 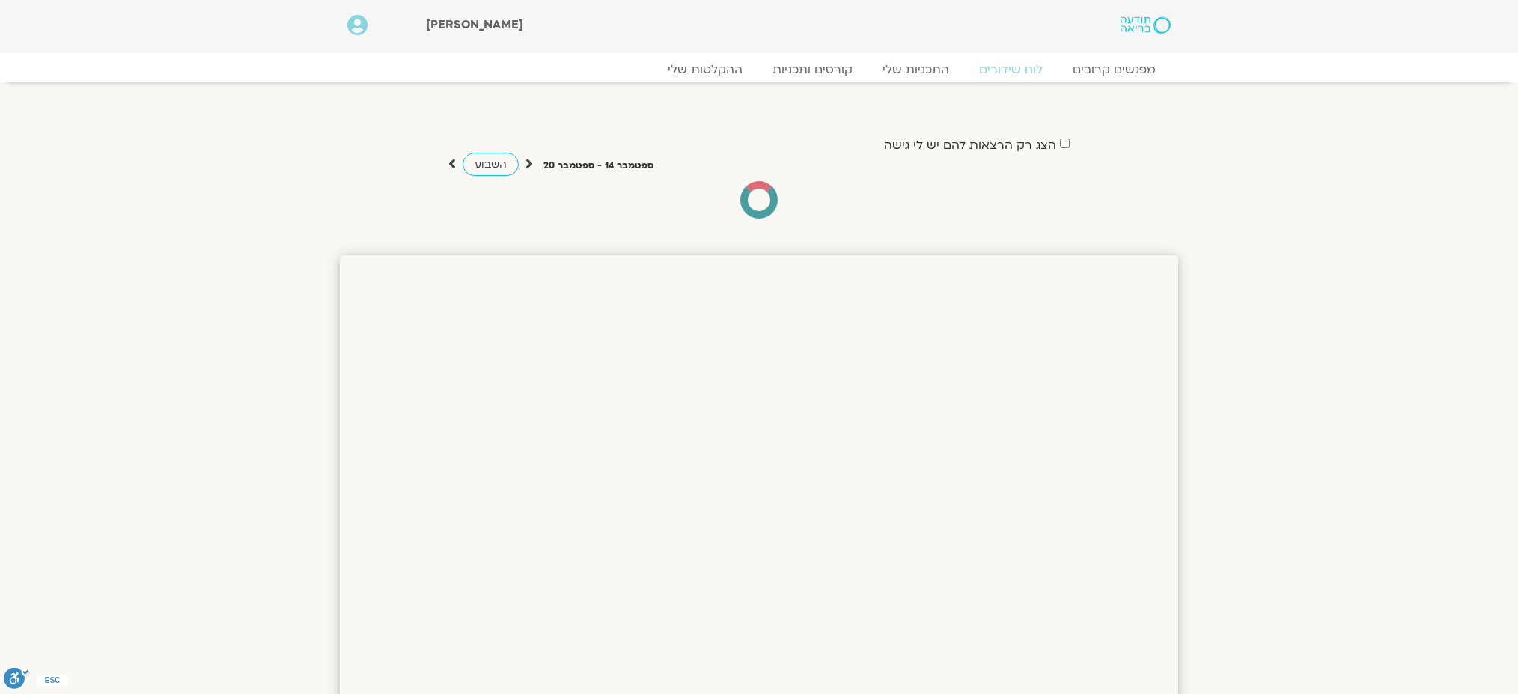 What do you see at coordinates (705, 70) in the screenshot?
I see `a: ההקלטות שלי` at bounding box center [705, 70].